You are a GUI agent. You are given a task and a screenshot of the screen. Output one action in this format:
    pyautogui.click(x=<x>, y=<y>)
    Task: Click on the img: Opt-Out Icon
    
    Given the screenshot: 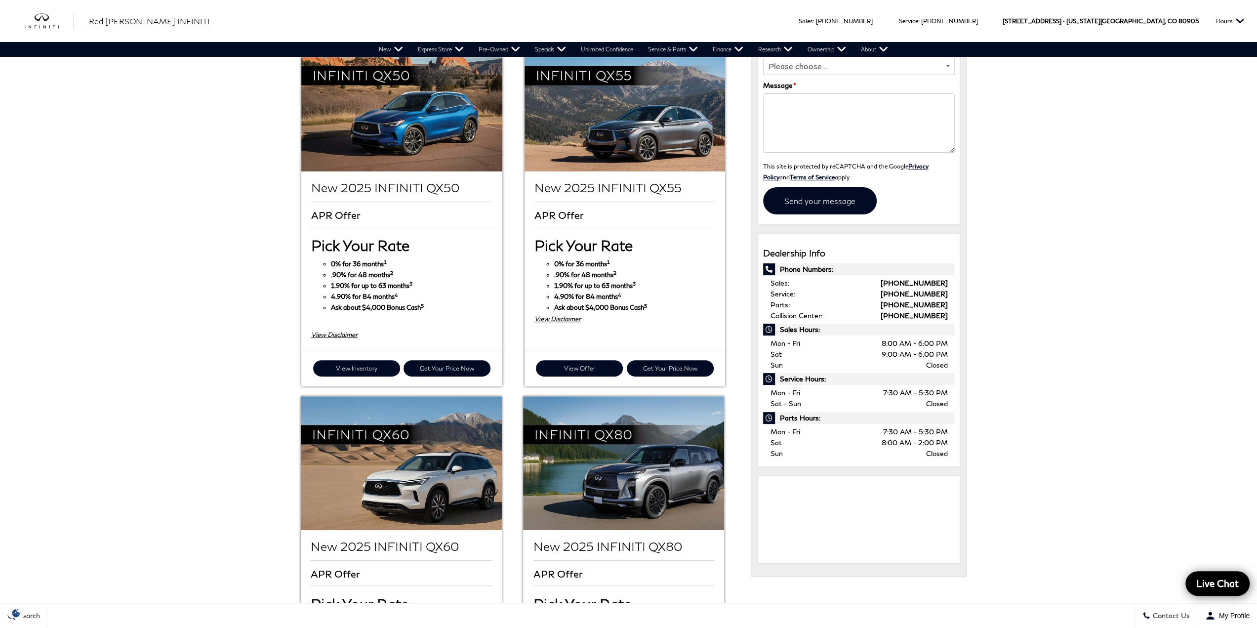 What is the action you would take?
    pyautogui.click(x=16, y=612)
    